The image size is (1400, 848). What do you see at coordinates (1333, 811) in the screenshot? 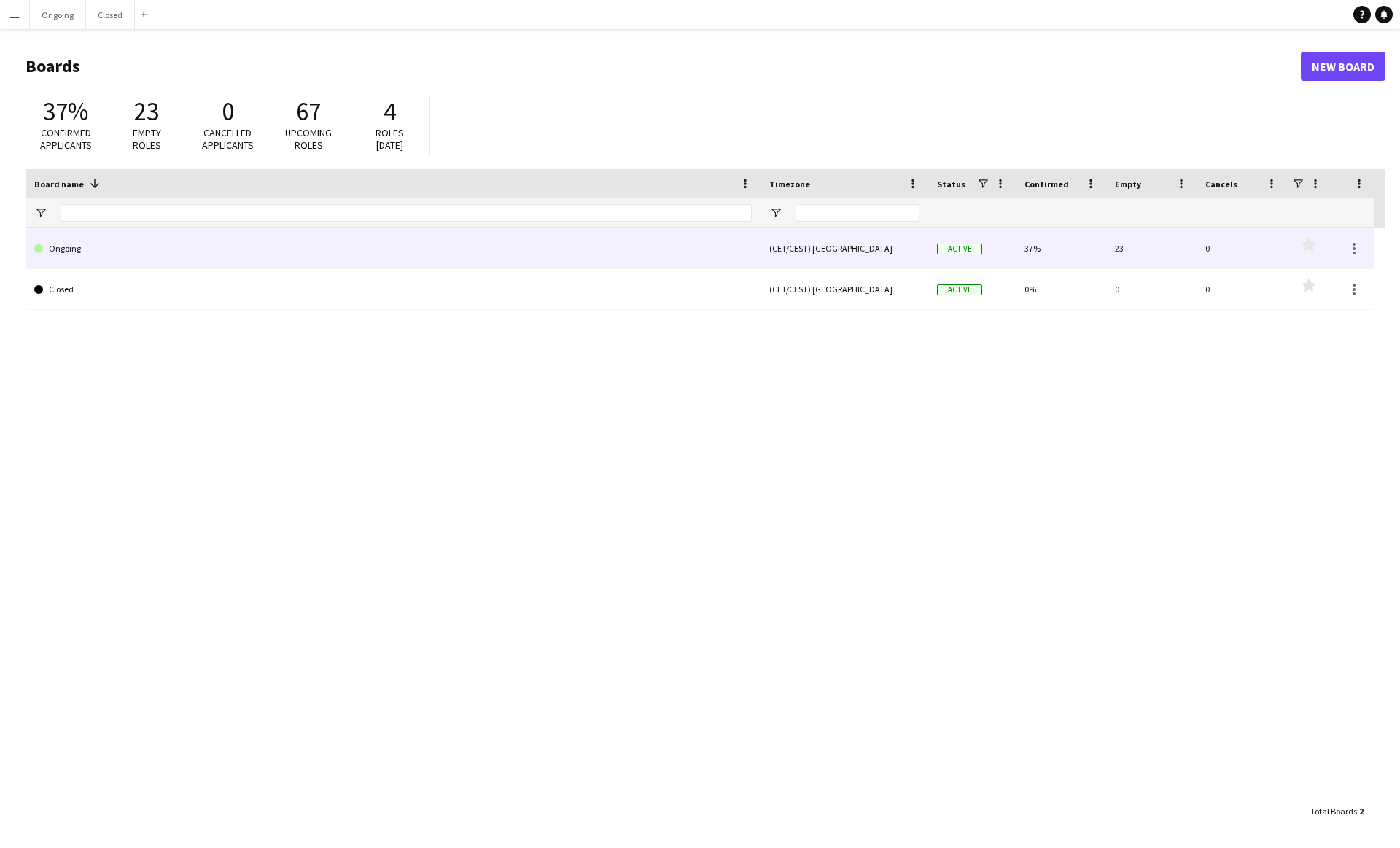
I see `span: Total Boards` at bounding box center [1333, 811].